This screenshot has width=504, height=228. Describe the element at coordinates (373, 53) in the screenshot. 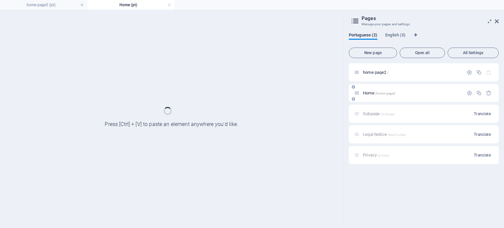

I see `button: New page` at that location.